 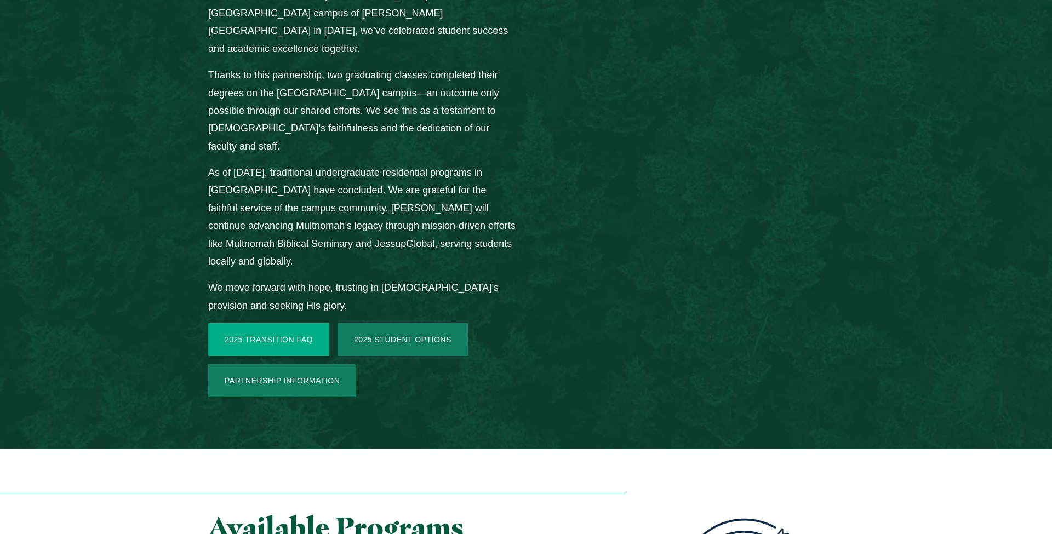 What do you see at coordinates (282, 381) in the screenshot?
I see `a: Partnership Information` at bounding box center [282, 381].